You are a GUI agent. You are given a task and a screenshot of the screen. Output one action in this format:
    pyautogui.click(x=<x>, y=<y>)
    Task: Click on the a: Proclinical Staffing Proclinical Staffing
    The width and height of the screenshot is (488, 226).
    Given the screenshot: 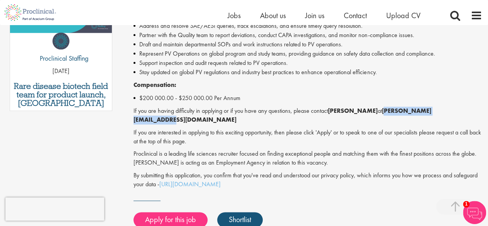 What is the action you would take?
    pyautogui.click(x=61, y=50)
    